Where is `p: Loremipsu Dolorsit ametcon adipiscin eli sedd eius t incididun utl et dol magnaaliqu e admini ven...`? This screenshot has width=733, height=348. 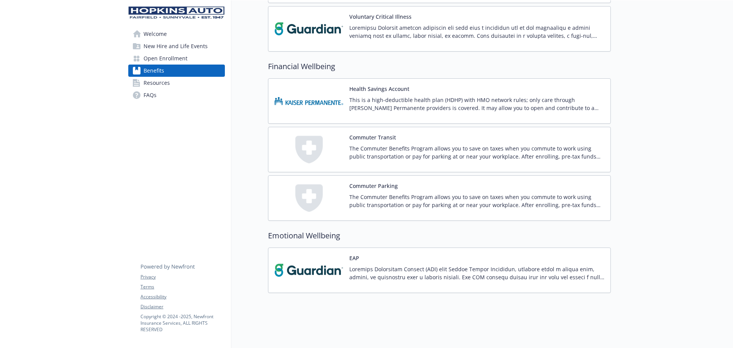
p: Loremipsu Dolorsit ametcon adipiscin eli sedd eius t incididun utl et dol magnaaliqu e admini ven... is located at coordinates (477, 32).